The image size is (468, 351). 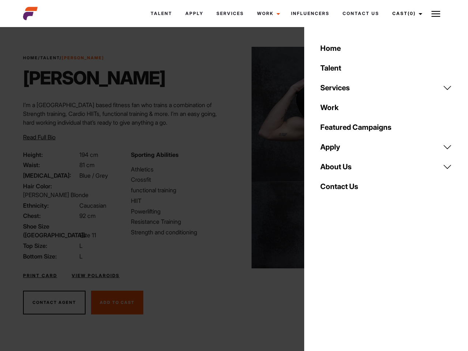 I want to click on span: 81 cm, so click(x=87, y=165).